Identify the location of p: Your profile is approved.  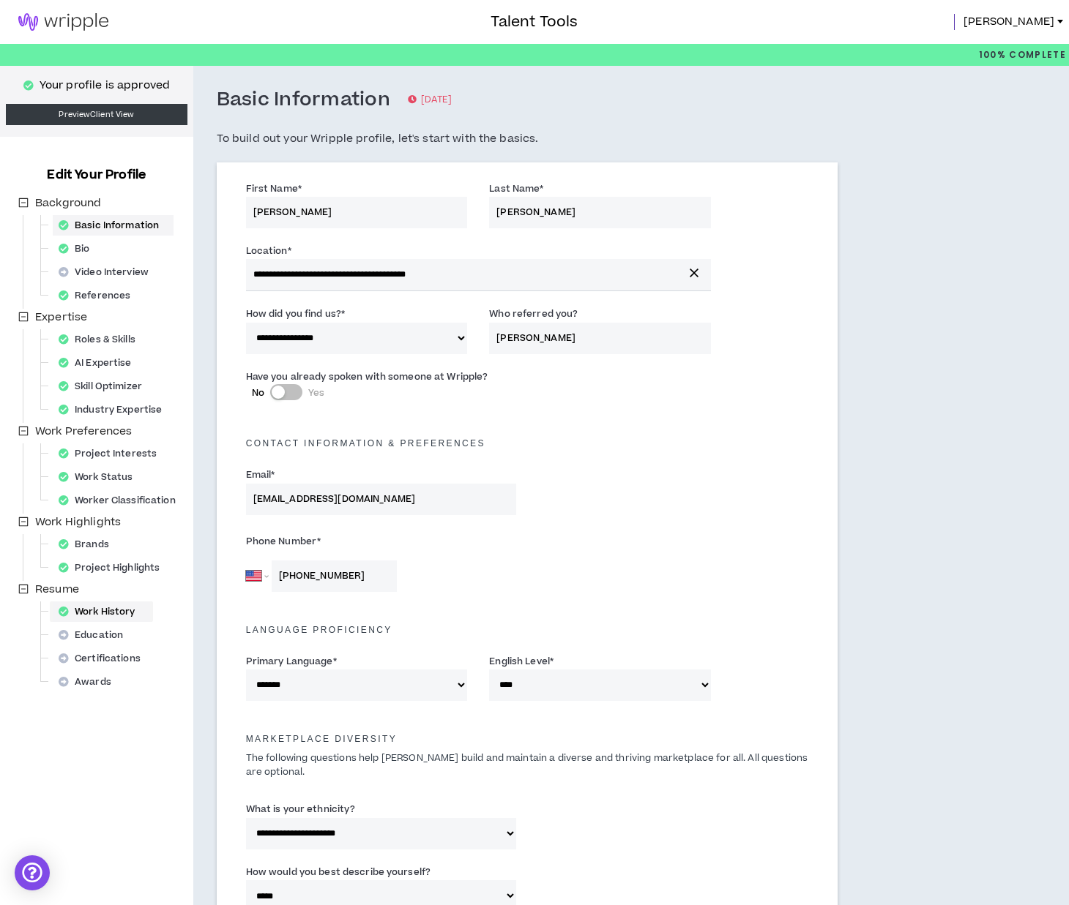
(105, 86).